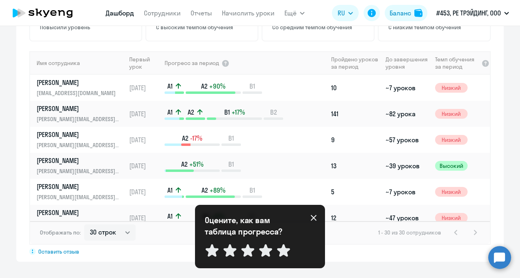 The width and height of the screenshot is (520, 278). What do you see at coordinates (58, 251) in the screenshot?
I see `span: Оставить отзыв` at bounding box center [58, 251].